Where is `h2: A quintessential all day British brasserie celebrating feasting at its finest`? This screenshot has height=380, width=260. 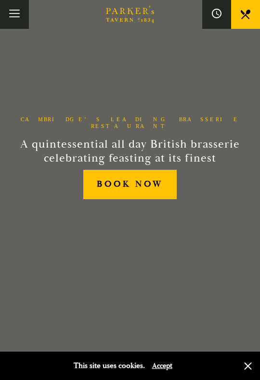 h2: A quintessential all day British brasserie celebrating feasting at its finest is located at coordinates (130, 151).